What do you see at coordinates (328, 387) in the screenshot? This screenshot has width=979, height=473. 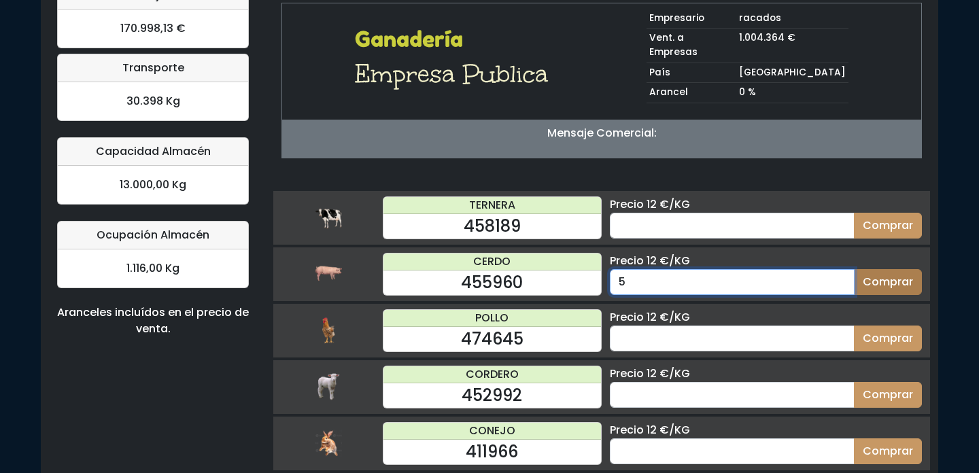 I see `img: cordero.png` at bounding box center [328, 387].